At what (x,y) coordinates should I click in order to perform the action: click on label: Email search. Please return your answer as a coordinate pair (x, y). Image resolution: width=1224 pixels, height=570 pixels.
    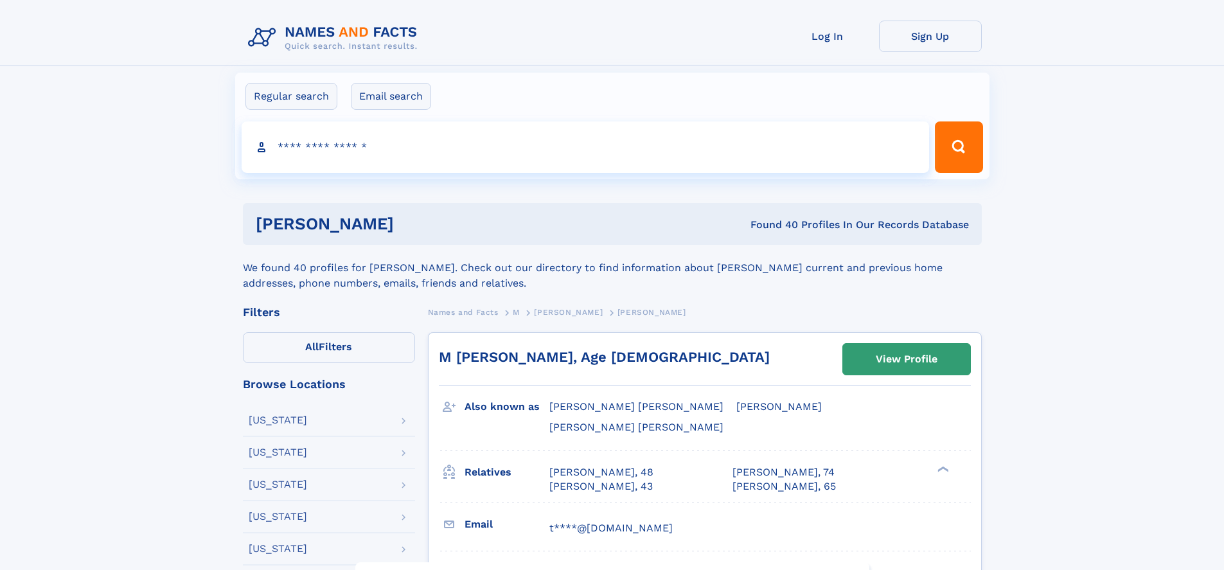
    Looking at the image, I should click on (391, 96).